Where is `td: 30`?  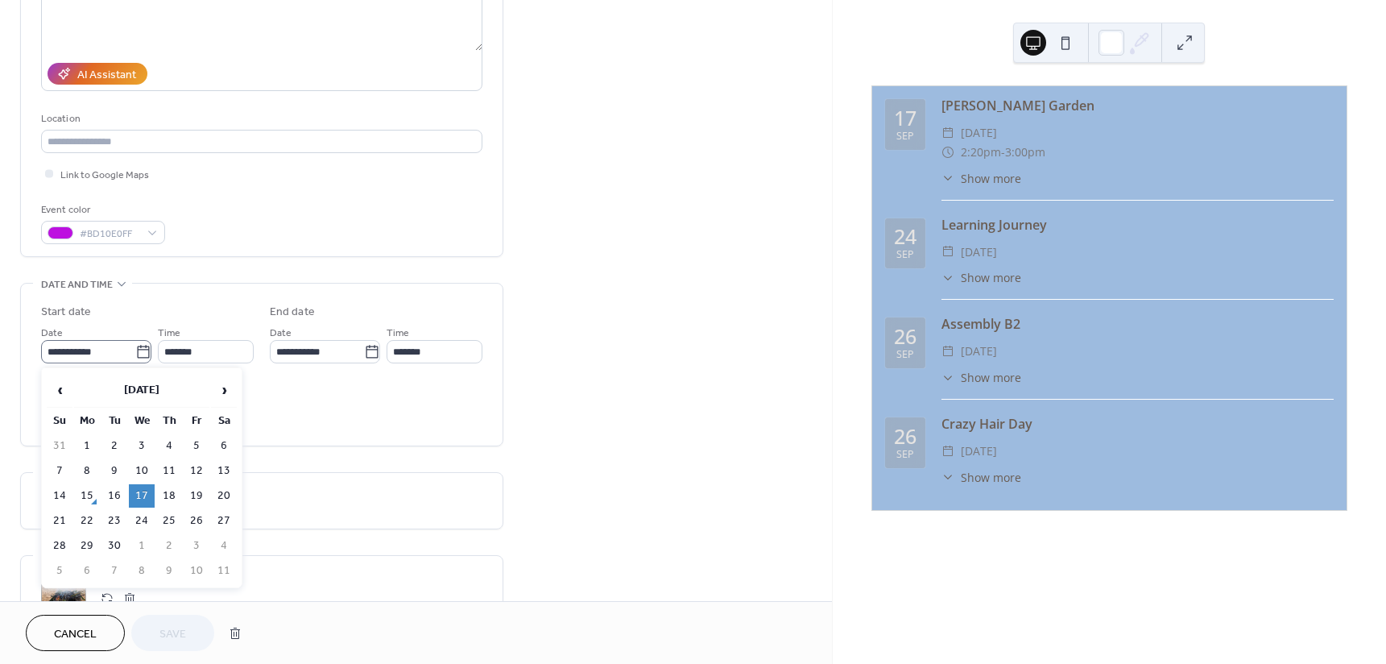
td: 30 is located at coordinates (114, 545).